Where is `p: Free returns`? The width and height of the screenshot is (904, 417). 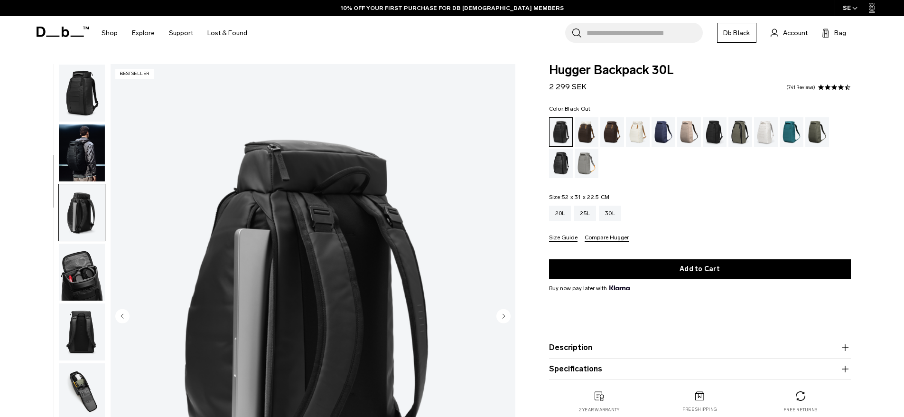
p: Free returns is located at coordinates (800, 409).